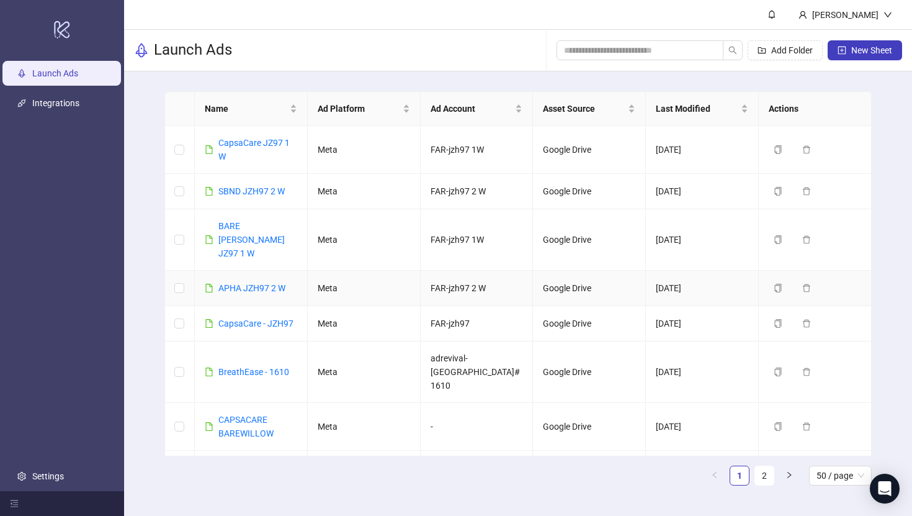 The width and height of the screenshot is (912, 516). Describe the element at coordinates (715, 475) in the screenshot. I see `li: Previous Page` at that location.